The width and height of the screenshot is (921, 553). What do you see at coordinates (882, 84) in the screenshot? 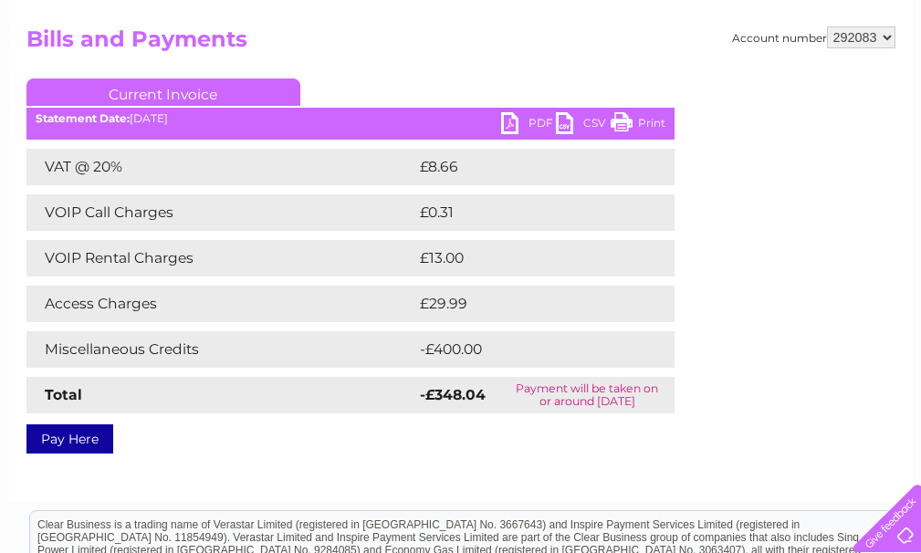
I see `a: Log out` at bounding box center [882, 84].